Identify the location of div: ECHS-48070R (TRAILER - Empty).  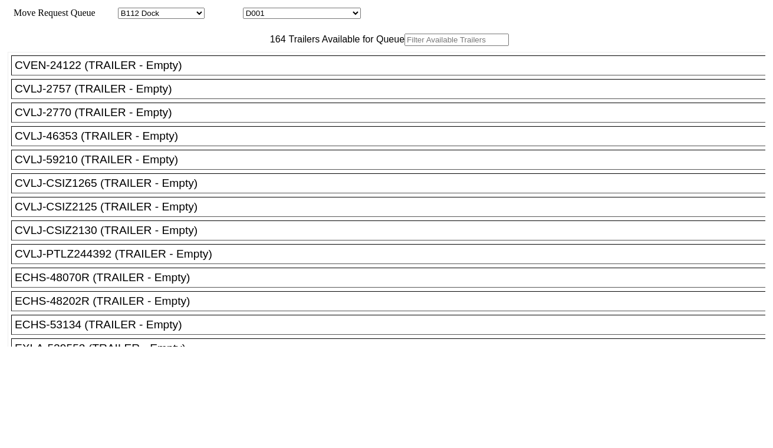
(393, 278).